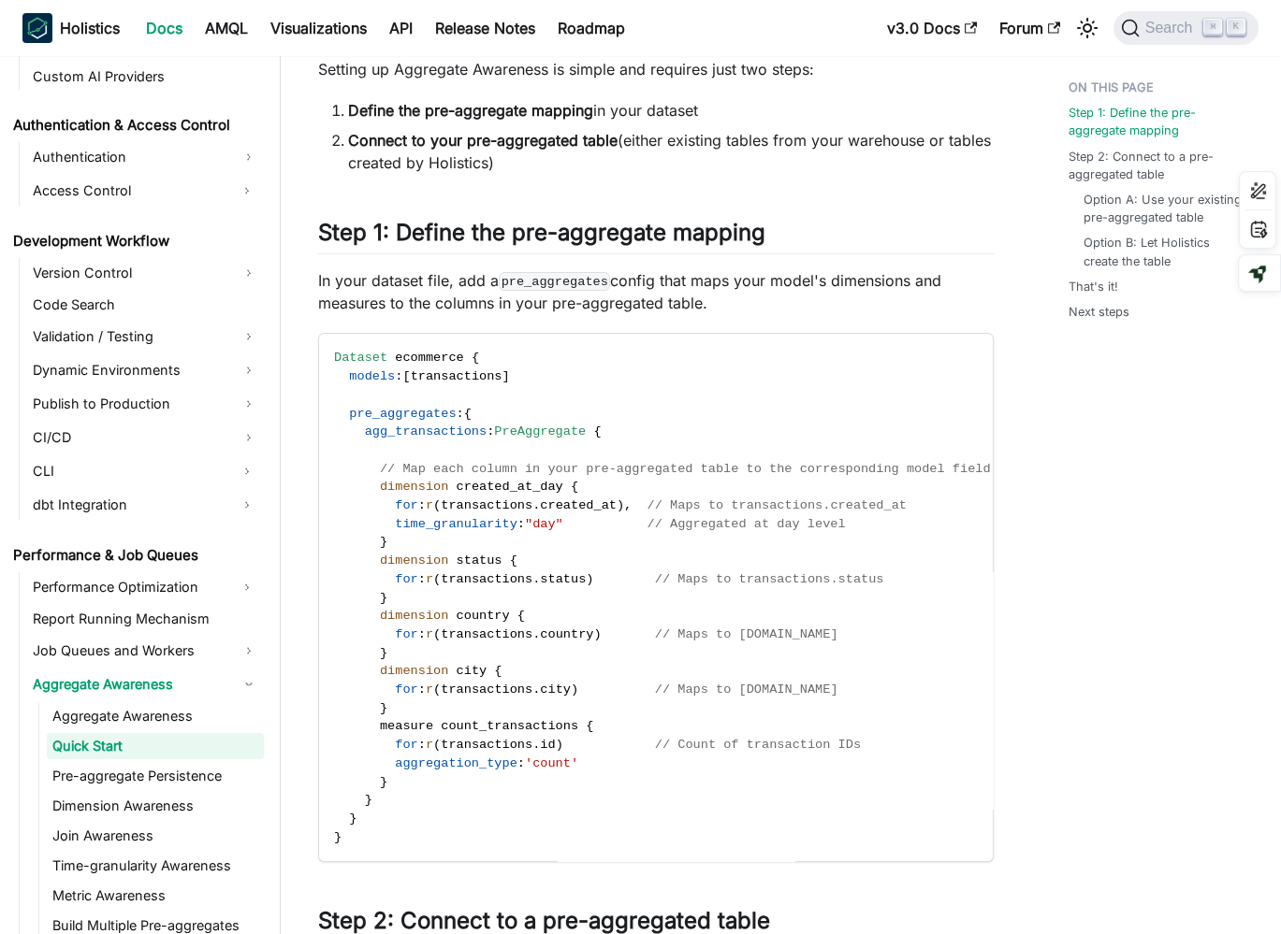 The width and height of the screenshot is (1281, 934). What do you see at coordinates (671, 110) in the screenshot?
I see `li: in your dataset` at bounding box center [671, 110].